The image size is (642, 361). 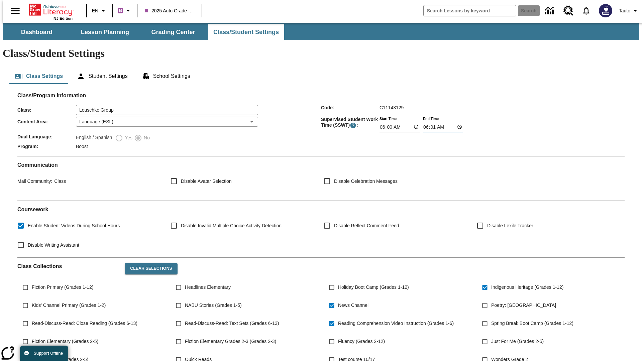 What do you see at coordinates (532, 323) in the screenshot?
I see `span: Spring Break Boot Camp (Grades 1-12)` at bounding box center [532, 323].